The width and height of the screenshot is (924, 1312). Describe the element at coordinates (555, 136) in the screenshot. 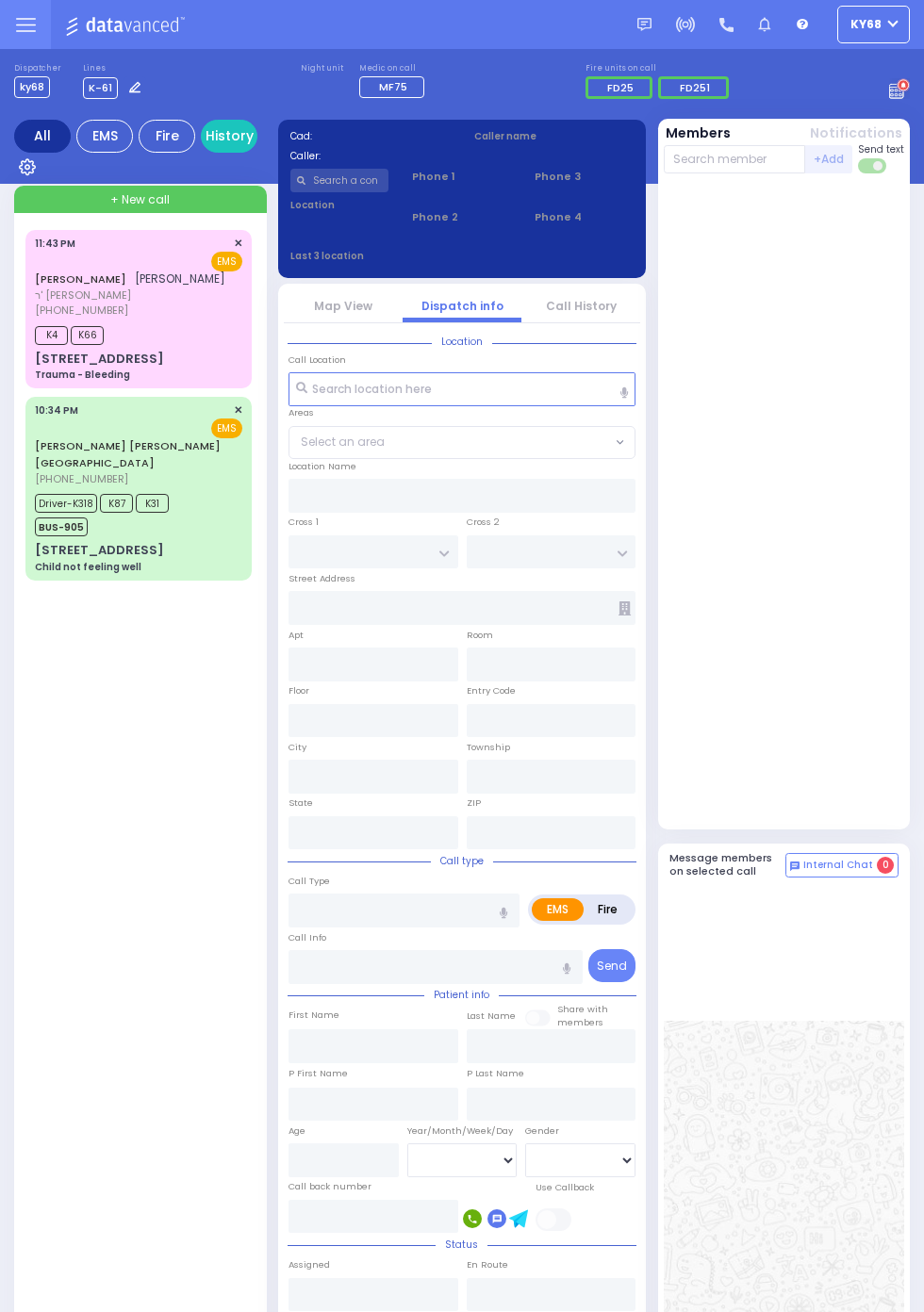

I see `label: Caller name` at that location.